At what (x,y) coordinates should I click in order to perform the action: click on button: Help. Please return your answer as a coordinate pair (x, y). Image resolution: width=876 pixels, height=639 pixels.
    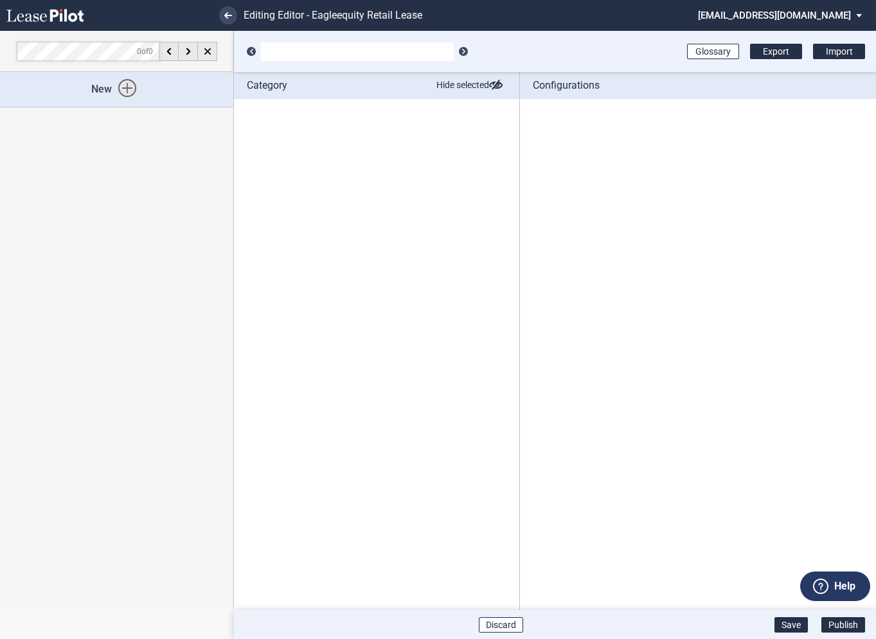
    Looking at the image, I should click on (835, 586).